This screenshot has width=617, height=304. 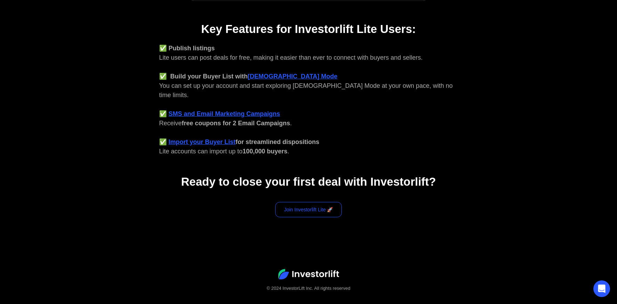 What do you see at coordinates (202, 142) in the screenshot?
I see `strong: Import your Buyer List` at bounding box center [202, 142].